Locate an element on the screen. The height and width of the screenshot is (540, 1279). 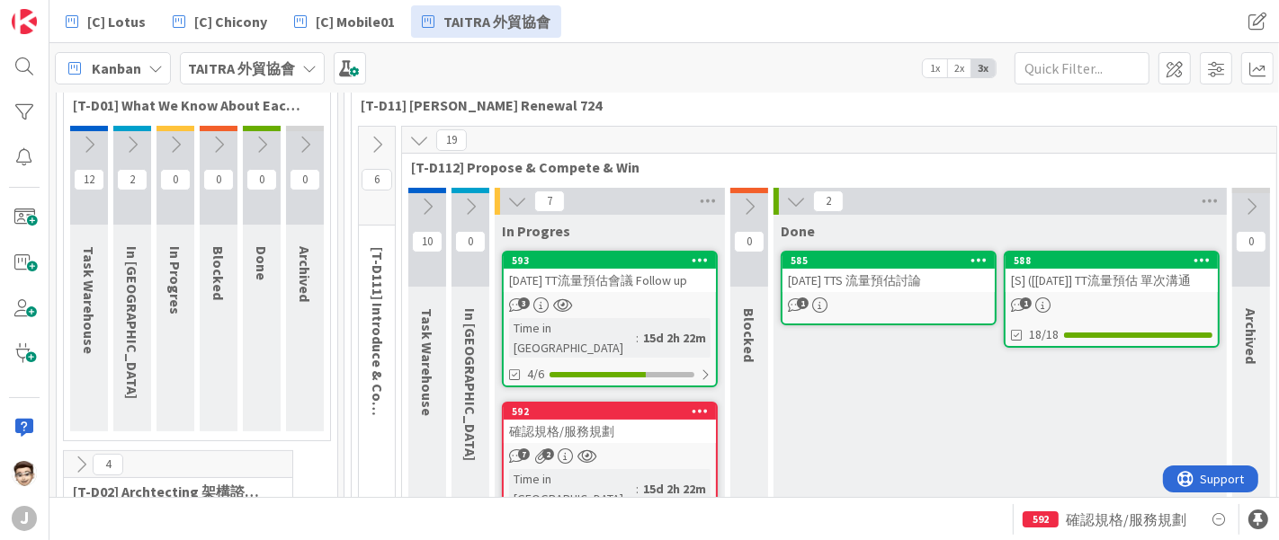
span: 3 is located at coordinates (523, 303).